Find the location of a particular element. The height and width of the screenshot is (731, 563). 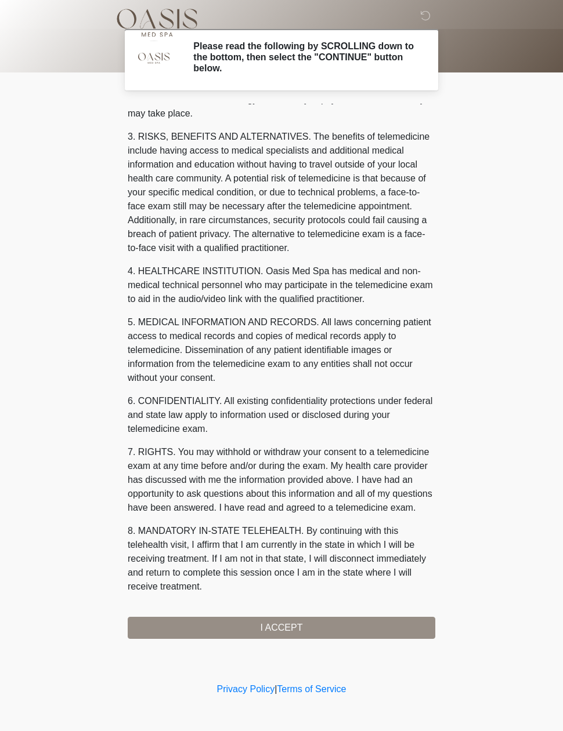

p: 3. RISKS, BENEFITS AND ALTERNATIVES. The benefits of telemedicine include having access to medica... is located at coordinates (281, 193).